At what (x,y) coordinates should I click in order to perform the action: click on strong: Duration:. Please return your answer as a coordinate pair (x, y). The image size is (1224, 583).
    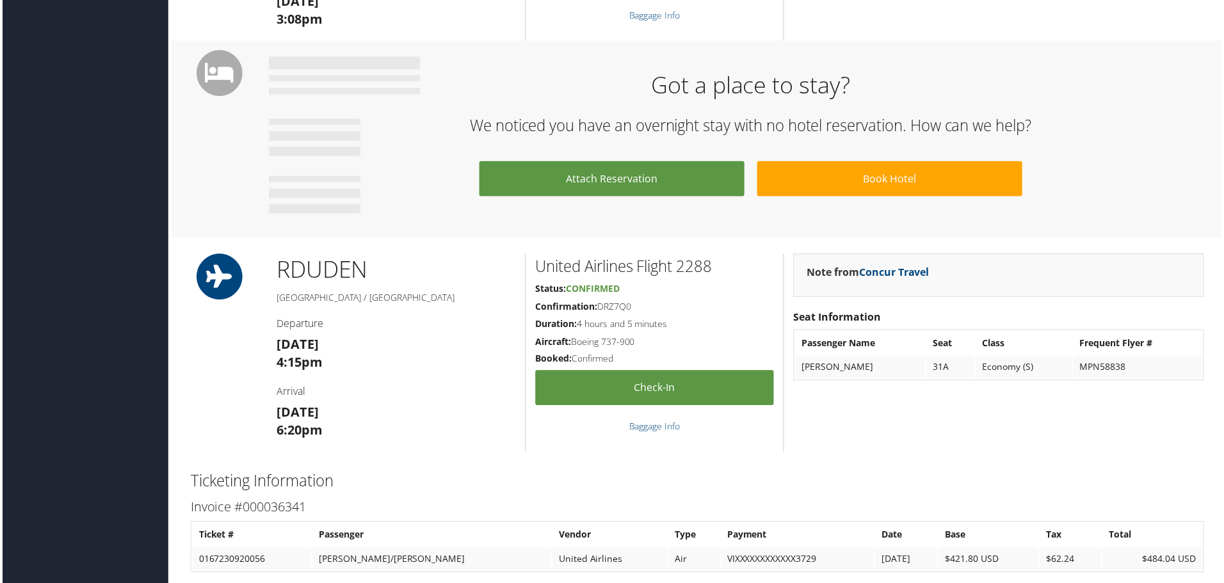
    Looking at the image, I should click on (556, 324).